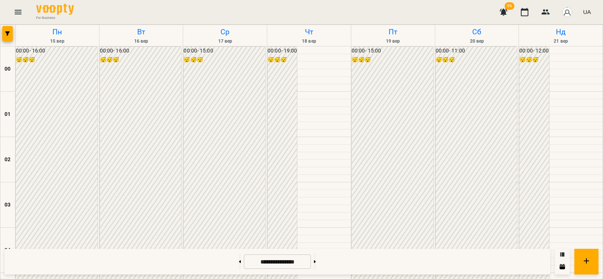 The height and width of the screenshot is (279, 603). What do you see at coordinates (510, 6) in the screenshot?
I see `span: 96` at bounding box center [510, 6].